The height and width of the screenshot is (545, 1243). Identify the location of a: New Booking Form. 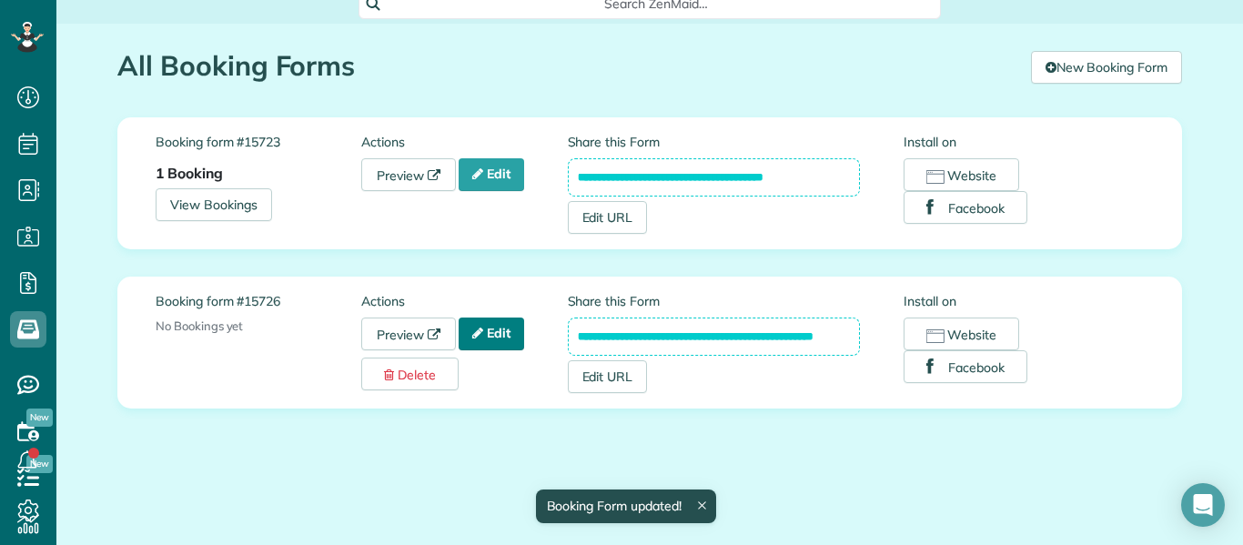
(1106, 67).